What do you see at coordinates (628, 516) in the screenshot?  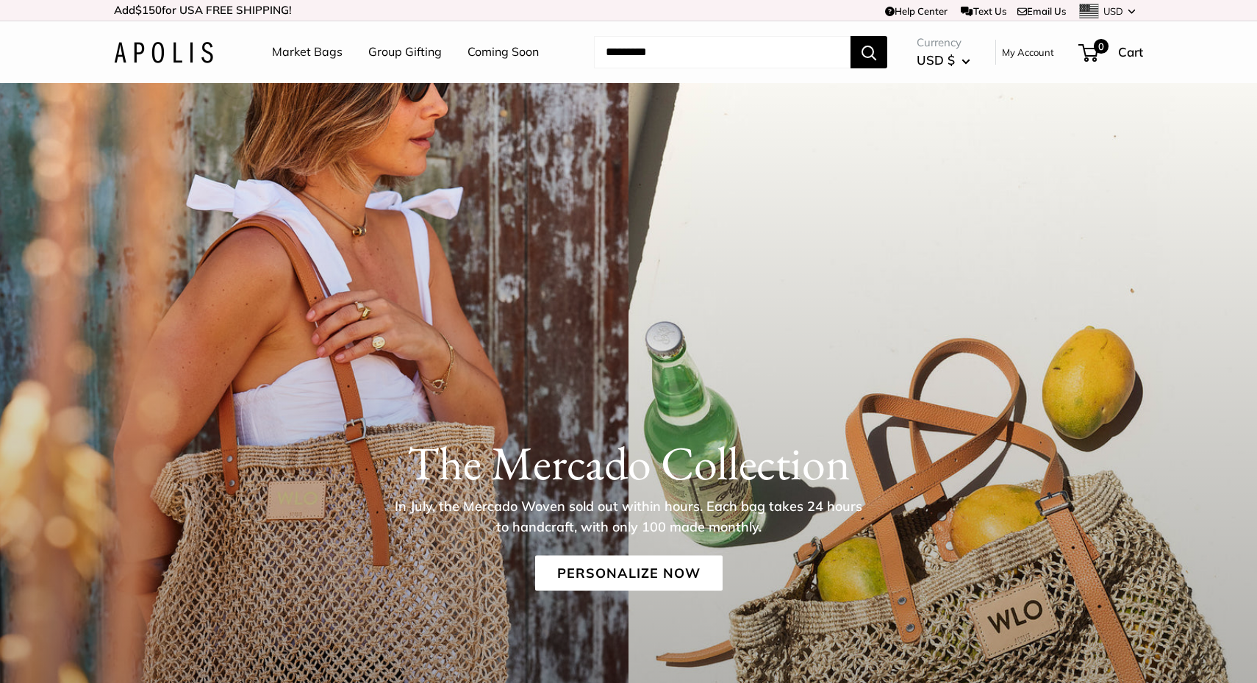 I see `p: In July, the Mercado Woven sold out within hours. Each bag takes 24 hours to handcraft, with only...` at bounding box center [628, 516].